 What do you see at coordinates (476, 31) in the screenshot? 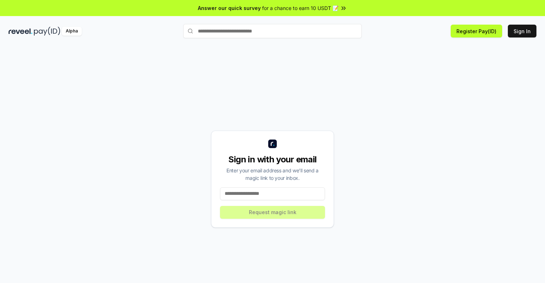
I see `button: Register Pay(ID)` at bounding box center [476, 31].